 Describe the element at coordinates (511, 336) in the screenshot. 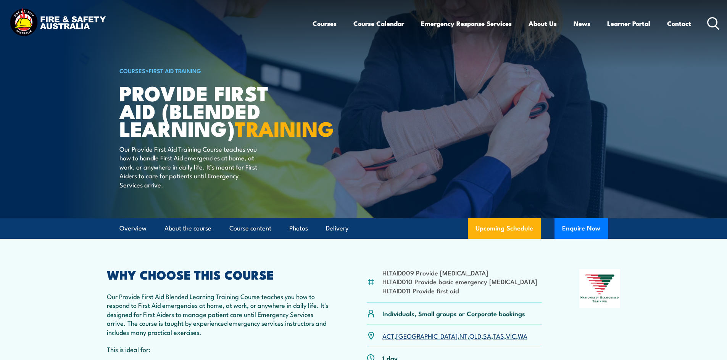

I see `a: VIC` at that location.